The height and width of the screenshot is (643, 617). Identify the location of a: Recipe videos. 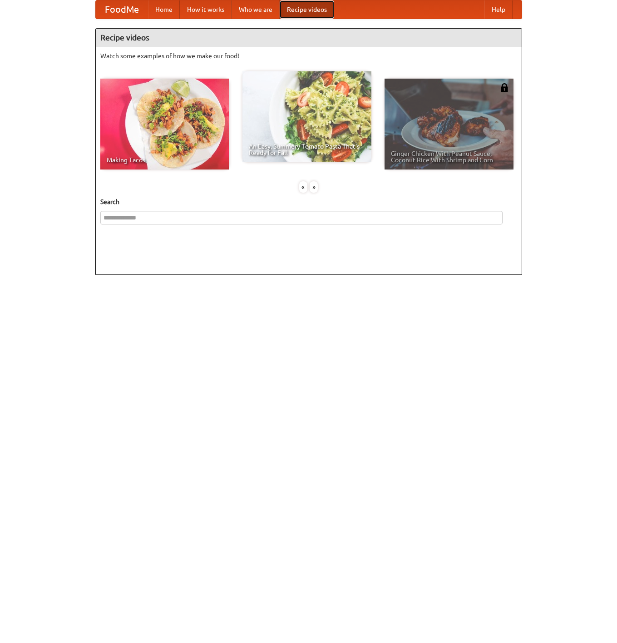
(307, 10).